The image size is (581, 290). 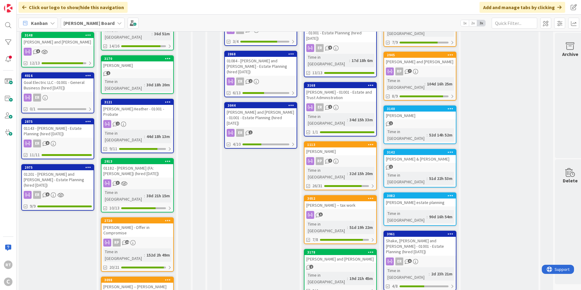 I want to click on span: 0/1, so click(x=33, y=109).